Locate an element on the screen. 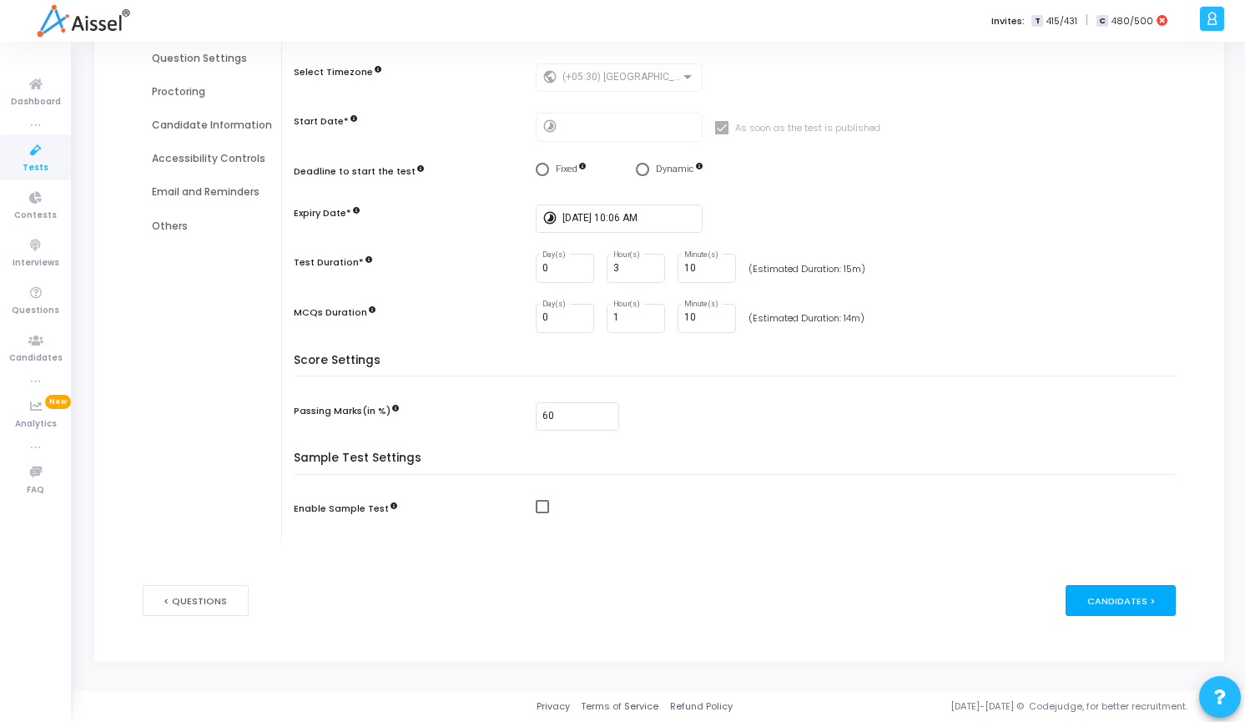 Image resolution: width=1245 pixels, height=722 pixels. h5: Sample Test Settings is located at coordinates (739, 463).